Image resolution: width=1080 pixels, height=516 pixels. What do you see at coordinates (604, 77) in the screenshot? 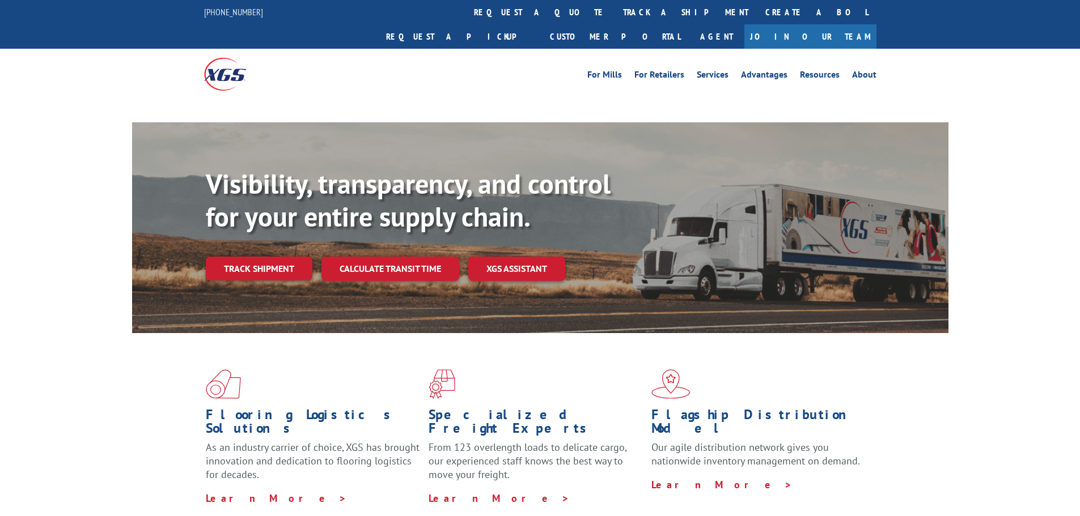
I see `a: For Mills` at bounding box center [604, 77].